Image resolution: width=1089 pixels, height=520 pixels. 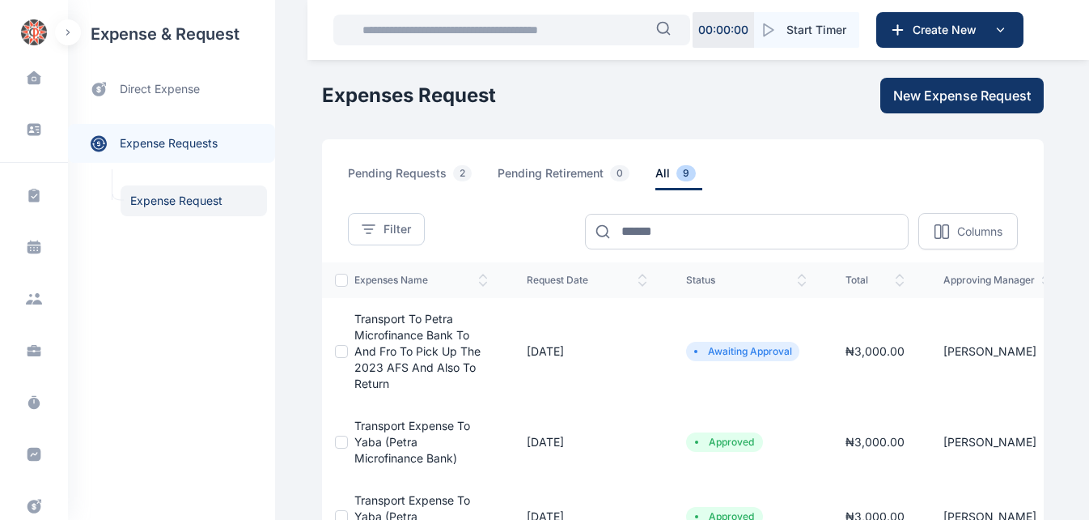 What do you see at coordinates (172, 143) in the screenshot?
I see `a: expense requests` at bounding box center [172, 143].